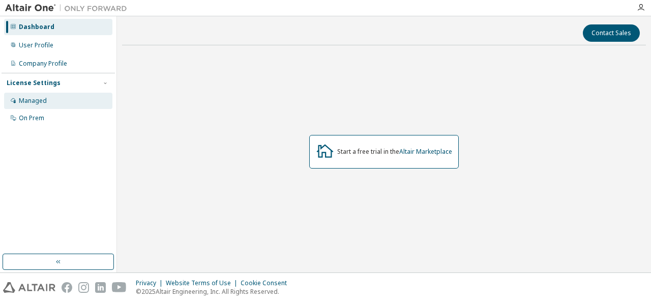  Describe the element at coordinates (395, 152) in the screenshot. I see `div: Start a free trial in the` at that location.